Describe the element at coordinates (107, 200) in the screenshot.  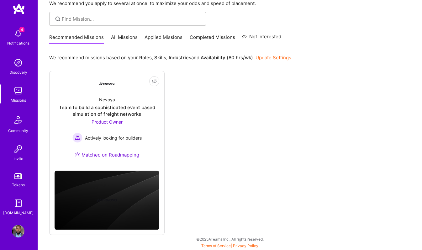
I see `img: cover` at that location.